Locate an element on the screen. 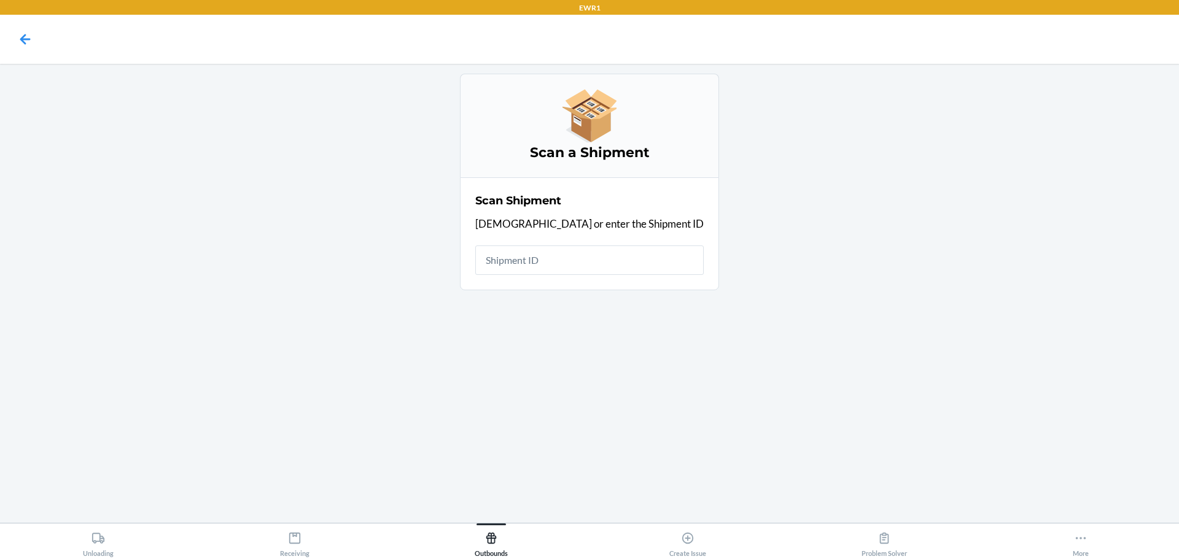  div: Outbounds is located at coordinates (491, 542).